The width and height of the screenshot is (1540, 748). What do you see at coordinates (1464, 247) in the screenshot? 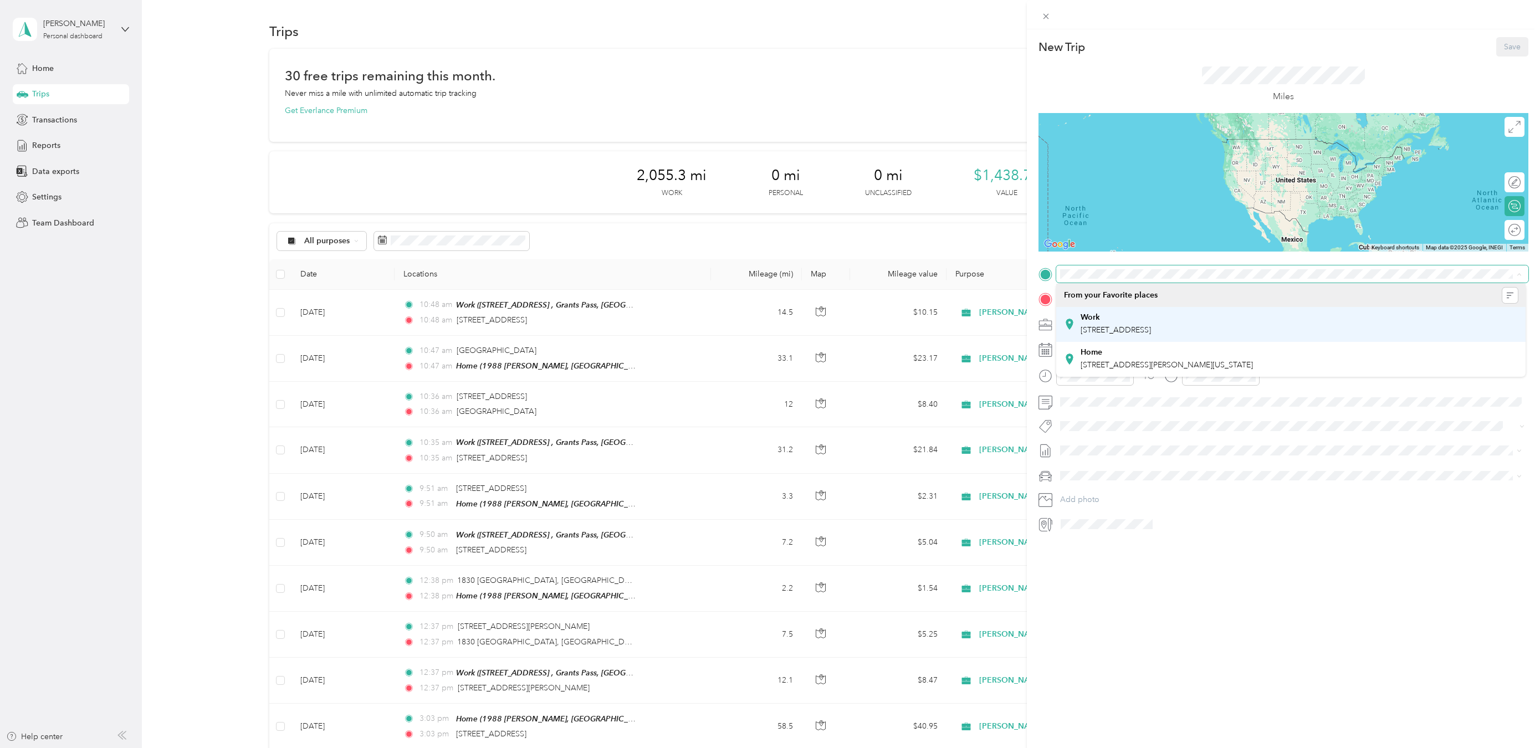
I see `span: Map data ©2025 Google, INEGI` at bounding box center [1464, 247].